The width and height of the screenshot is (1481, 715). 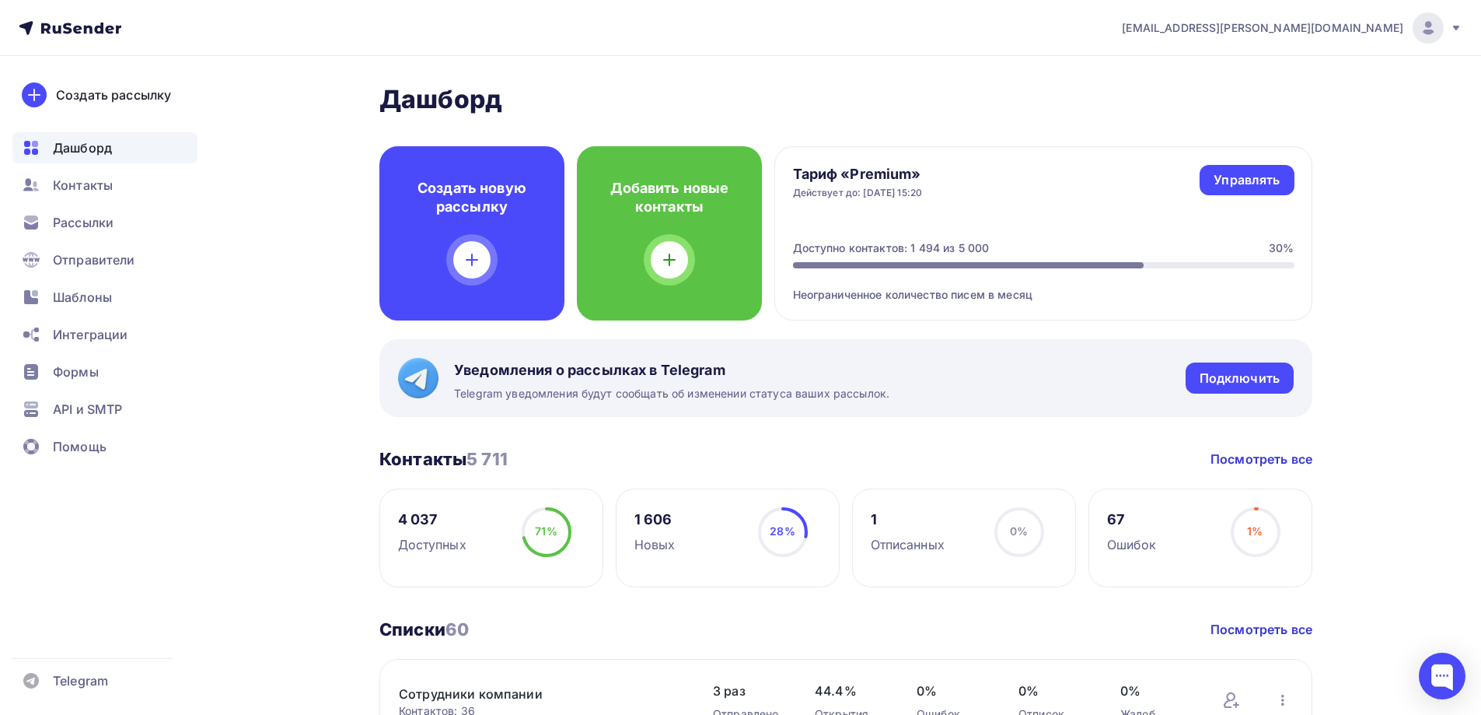 I want to click on span: 71%, so click(x=546, y=530).